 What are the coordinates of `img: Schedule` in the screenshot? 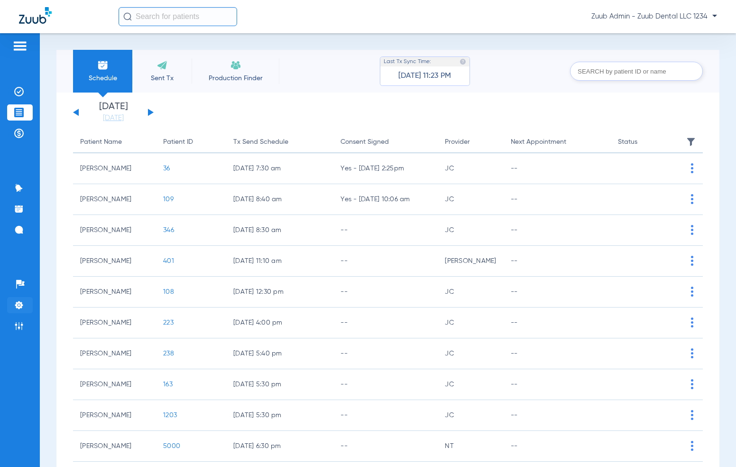 It's located at (103, 65).